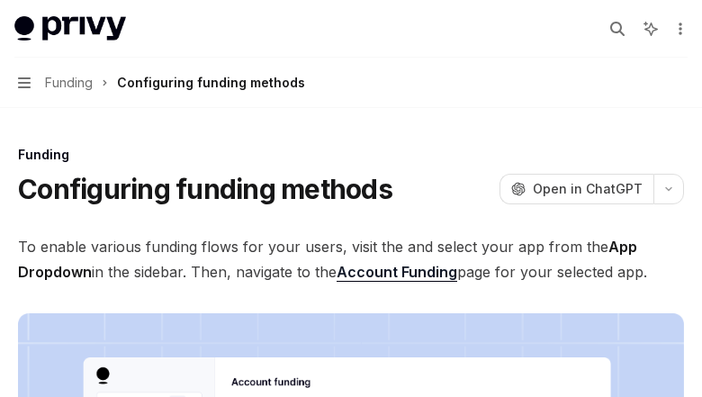  I want to click on img: light logo, so click(70, 29).